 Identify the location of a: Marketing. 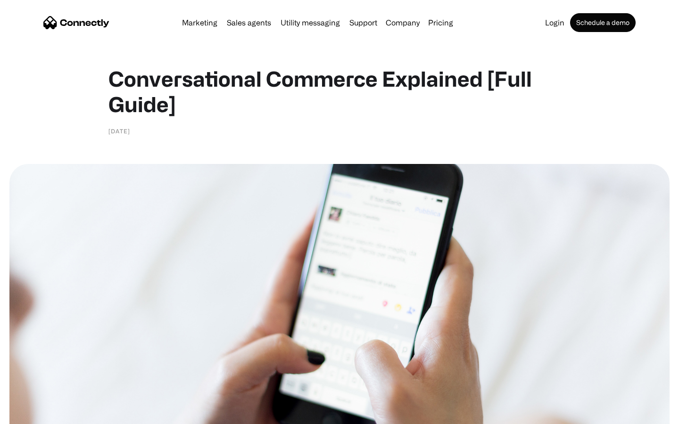
(199, 23).